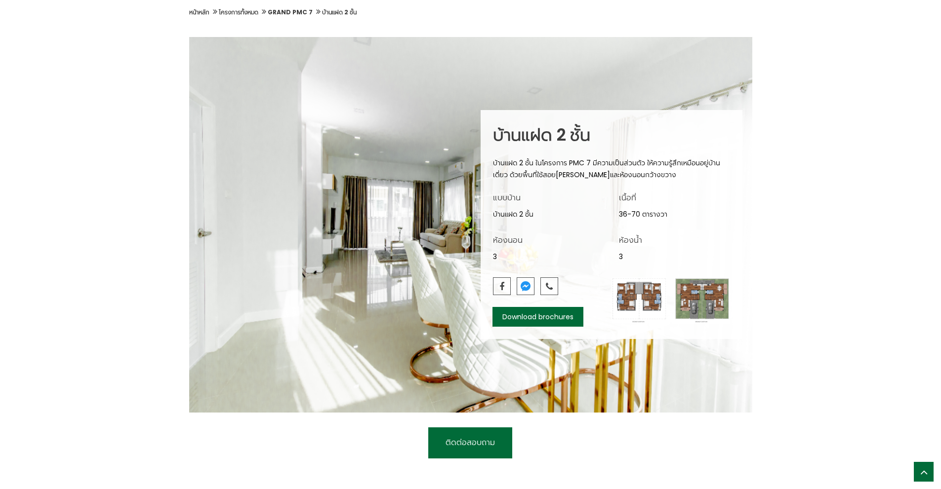 The height and width of the screenshot is (489, 941). What do you see at coordinates (674, 241) in the screenshot?
I see `h5: ห้องน้ำ` at bounding box center [674, 241].